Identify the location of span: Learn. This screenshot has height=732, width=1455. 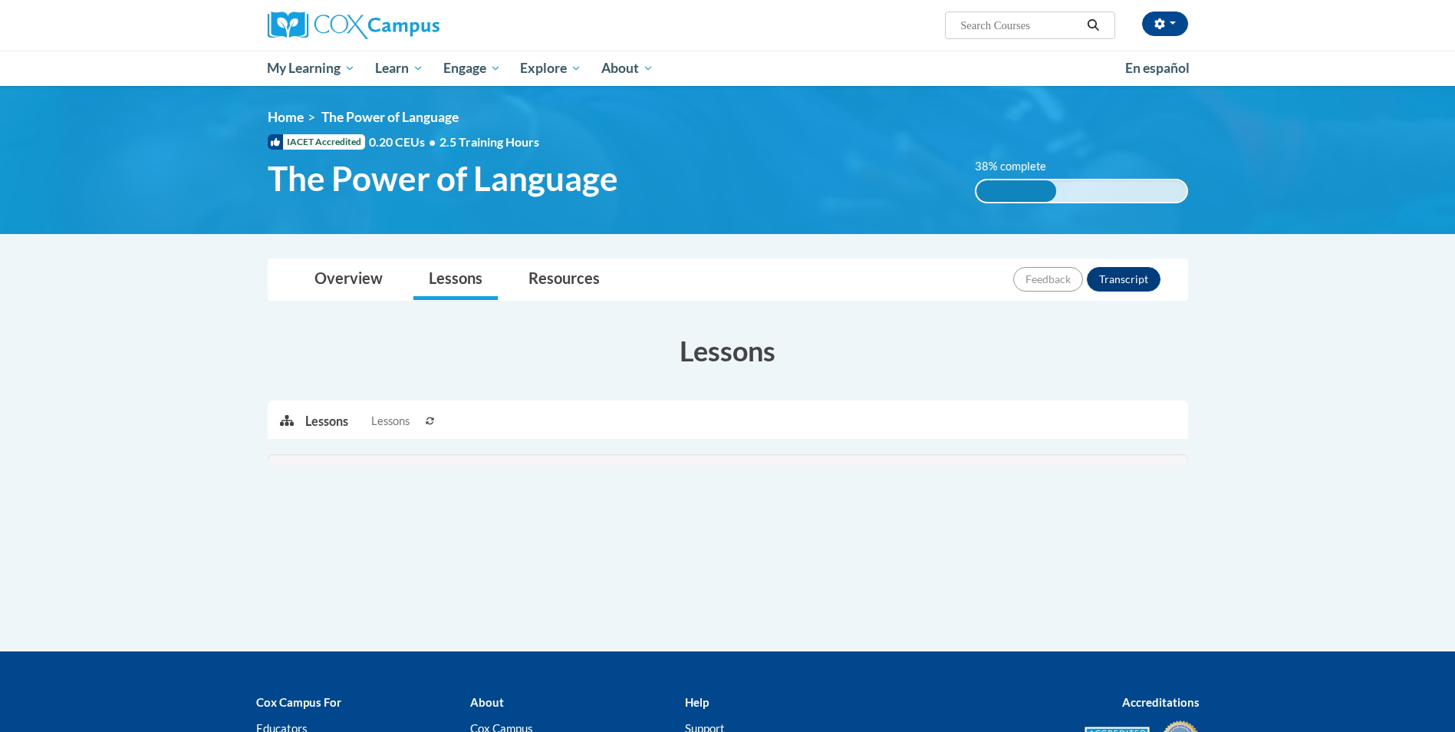
(399, 68).